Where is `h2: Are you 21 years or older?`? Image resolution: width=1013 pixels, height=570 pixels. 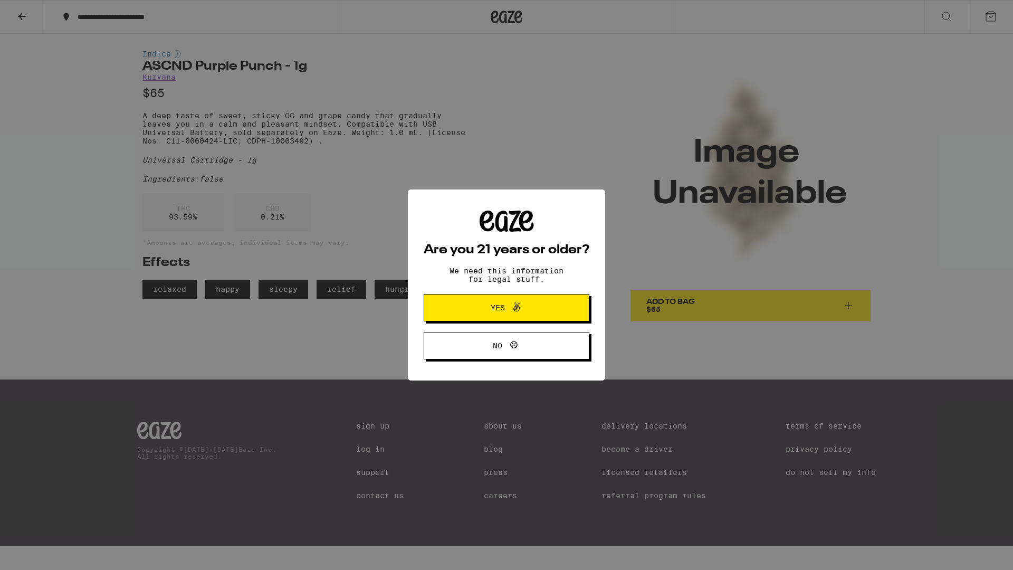
h2: Are you 21 years or older? is located at coordinates (506, 250).